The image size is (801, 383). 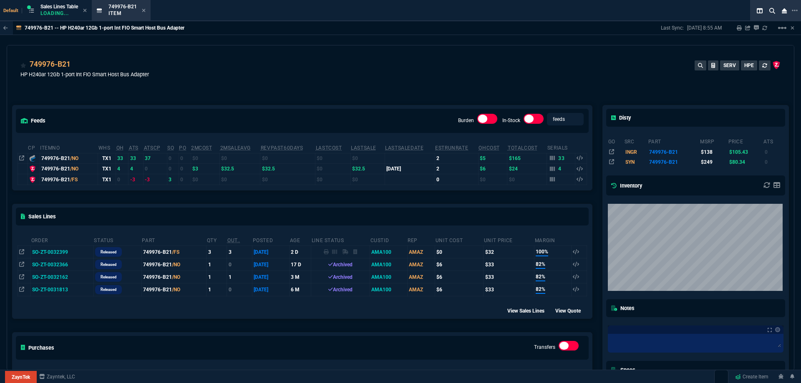 What do you see at coordinates (123, 13) in the screenshot?
I see `p: Item` at bounding box center [123, 13].